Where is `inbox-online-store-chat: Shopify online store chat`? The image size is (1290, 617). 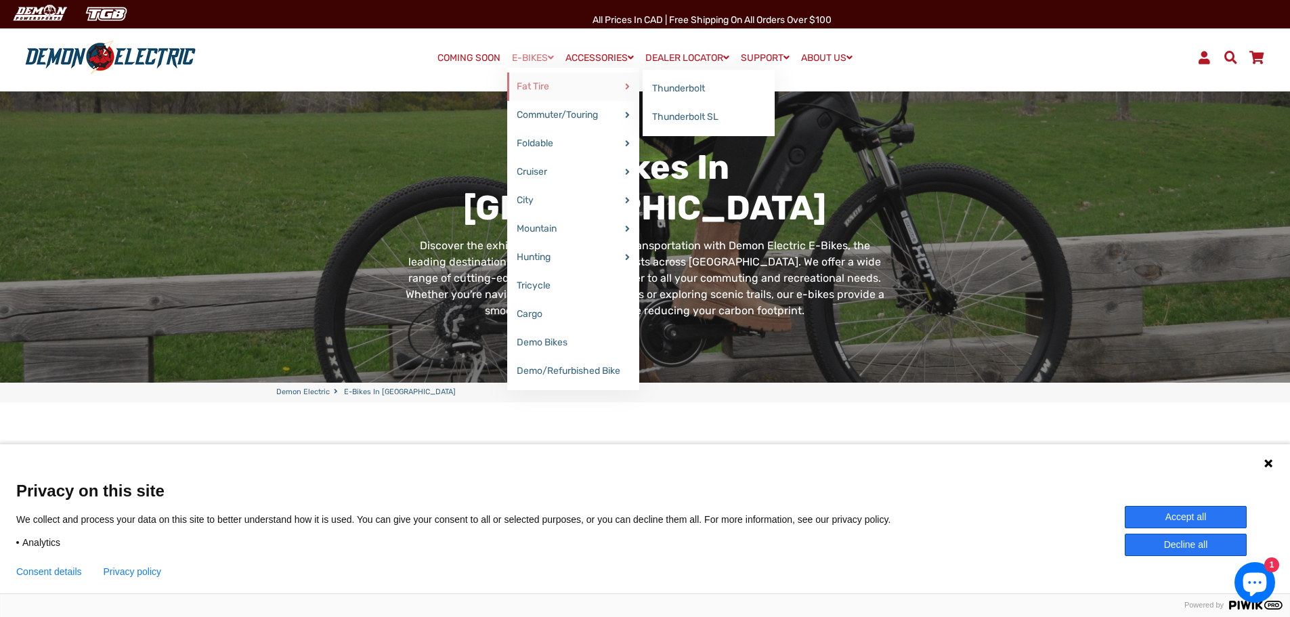 inbox-online-store-chat: Shopify online store chat is located at coordinates (1255, 584).